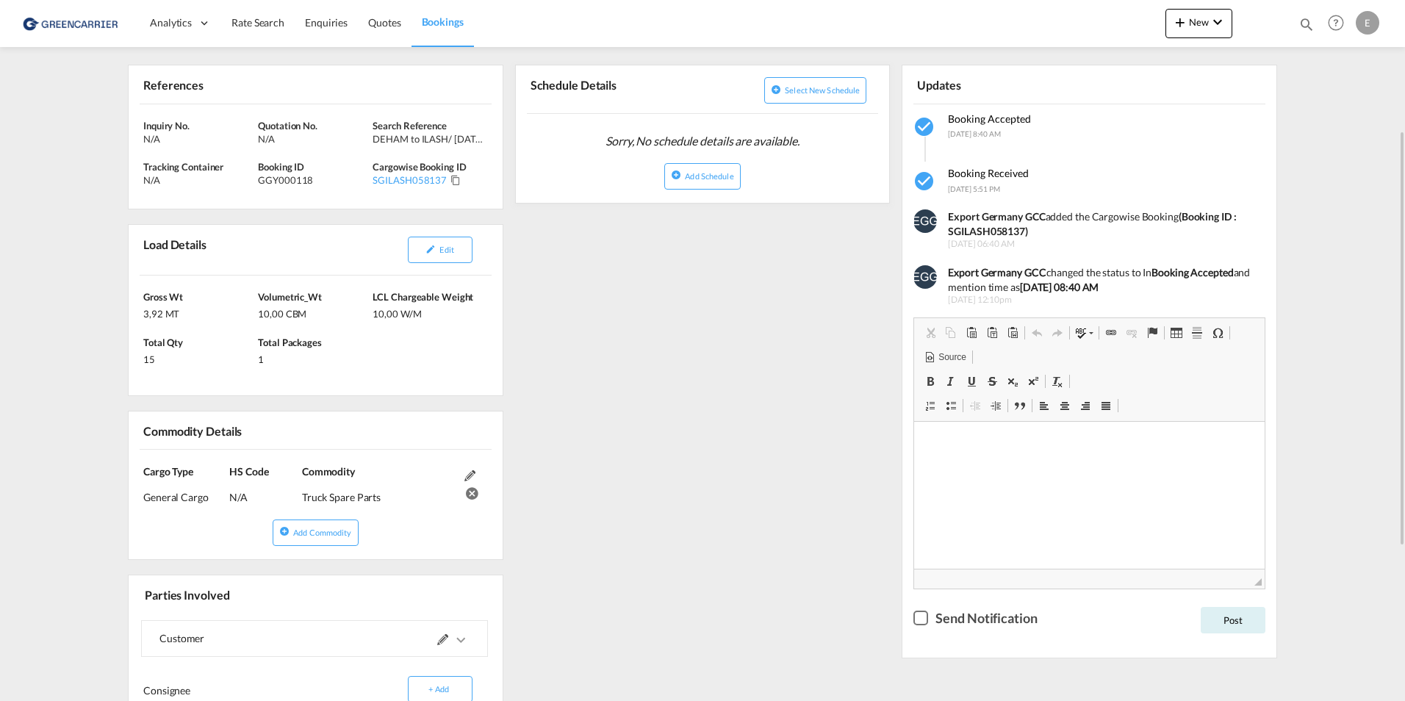 The height and width of the screenshot is (701, 1405). I want to click on div: Schedule Details, so click(613, 89).